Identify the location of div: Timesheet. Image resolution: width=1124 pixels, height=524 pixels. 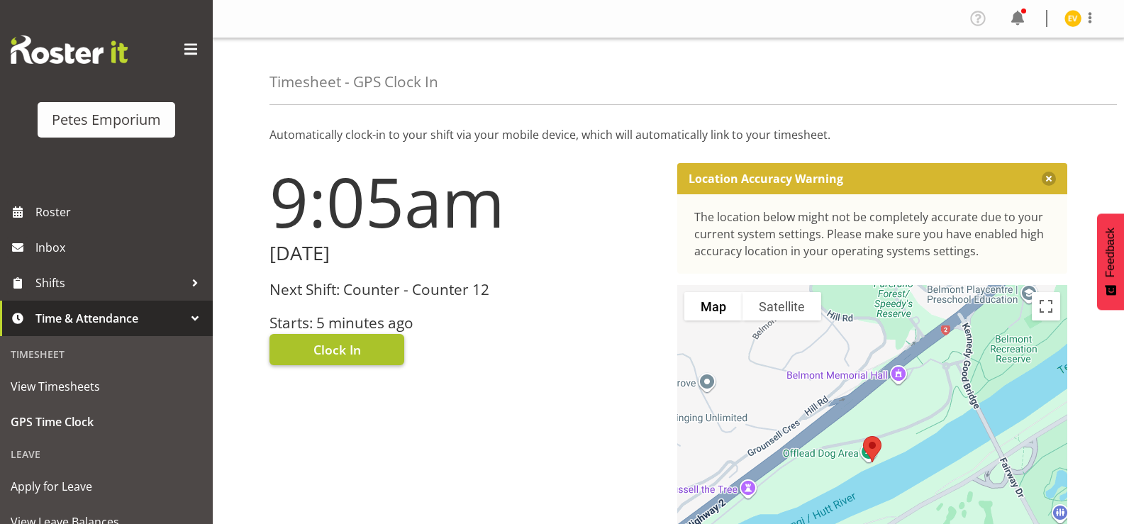
(106, 354).